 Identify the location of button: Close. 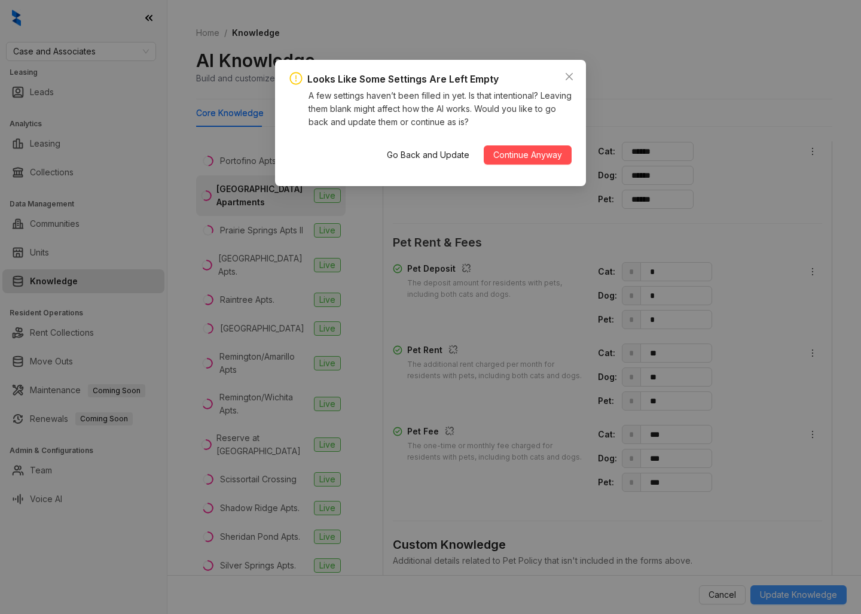
(569, 77).